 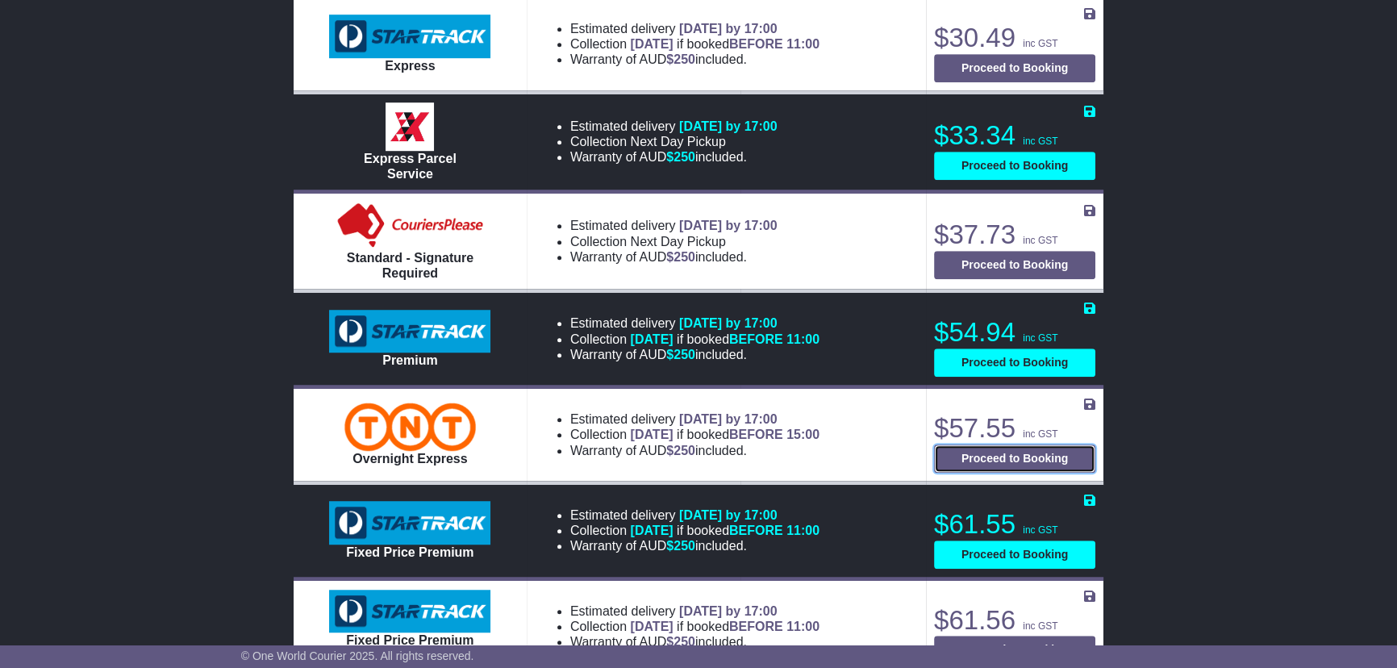 I want to click on p: $37.73, so click(x=1015, y=235).